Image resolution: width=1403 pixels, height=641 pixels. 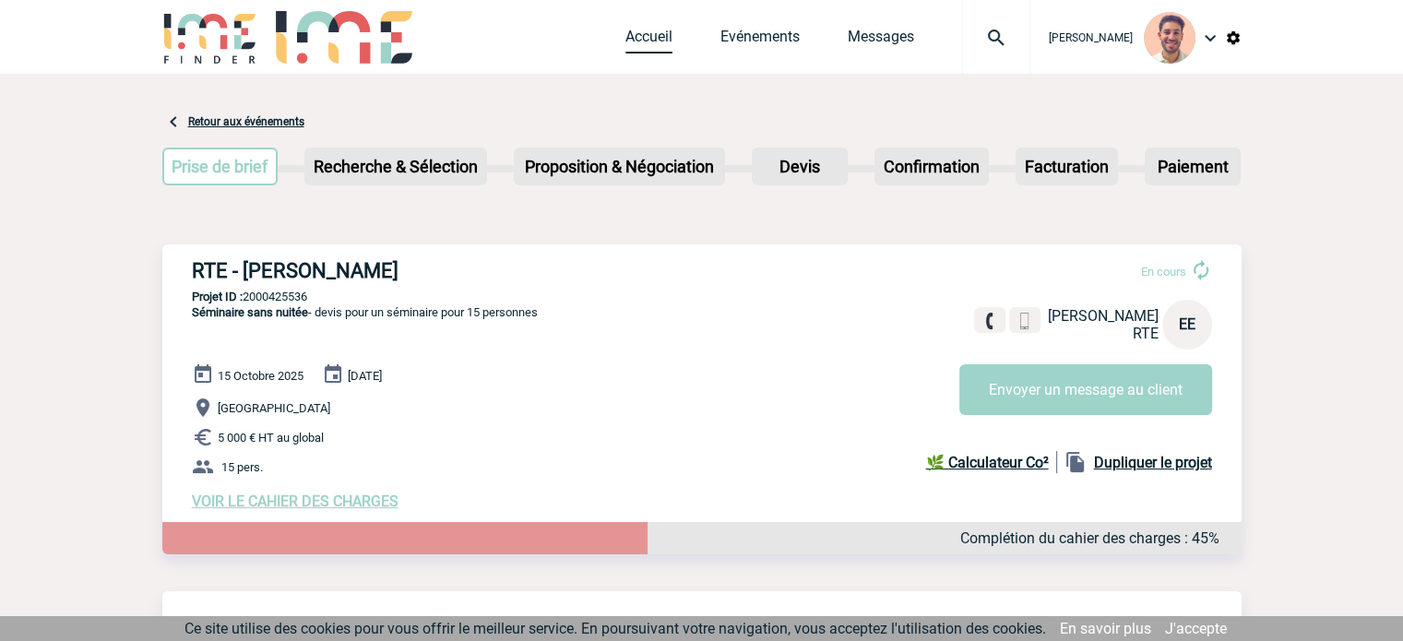 I want to click on p: Confirmation, so click(x=932, y=166).